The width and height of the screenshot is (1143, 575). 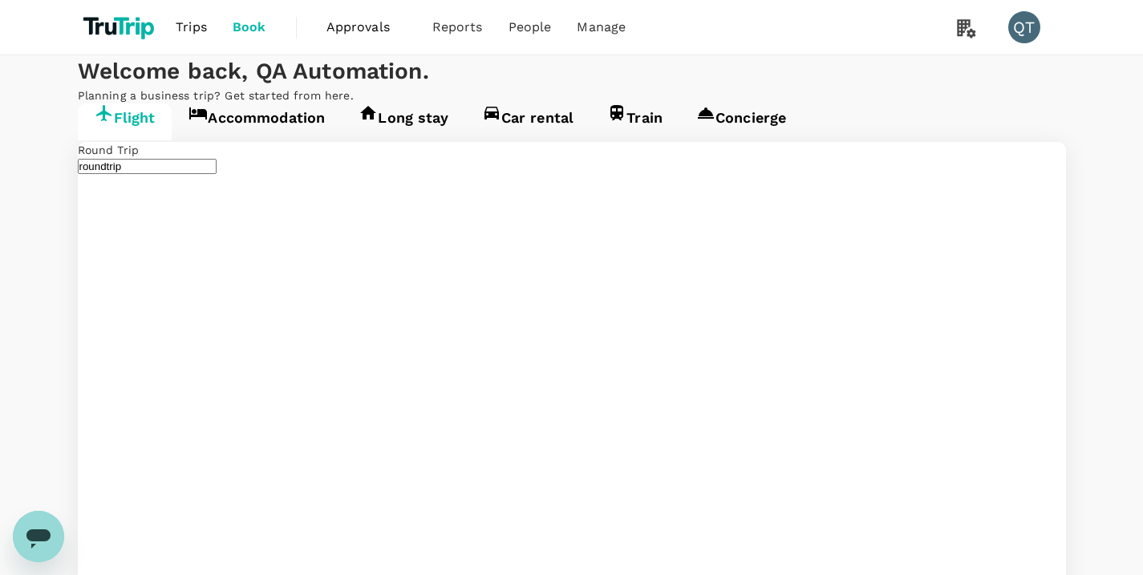 I want to click on a: Car rental, so click(x=528, y=122).